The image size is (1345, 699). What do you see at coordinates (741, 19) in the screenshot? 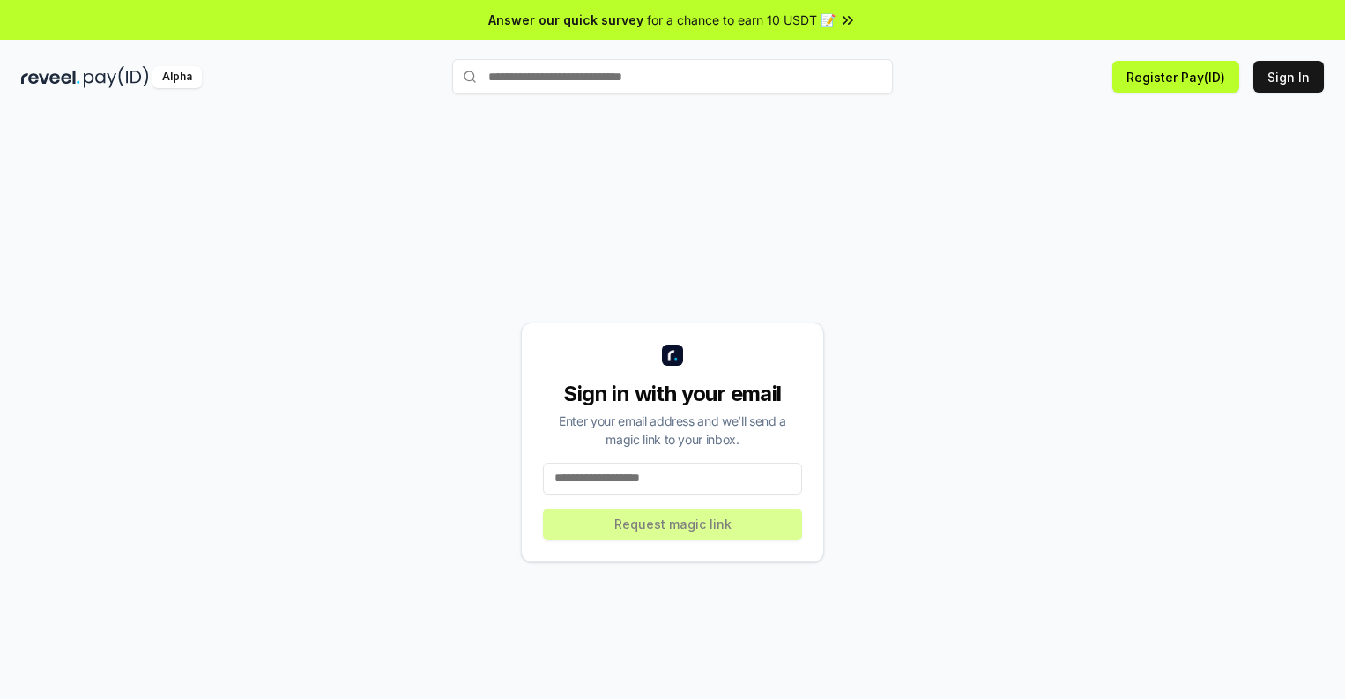
I see `span: for a chance to earn 10 USDT 📝` at bounding box center [741, 19].